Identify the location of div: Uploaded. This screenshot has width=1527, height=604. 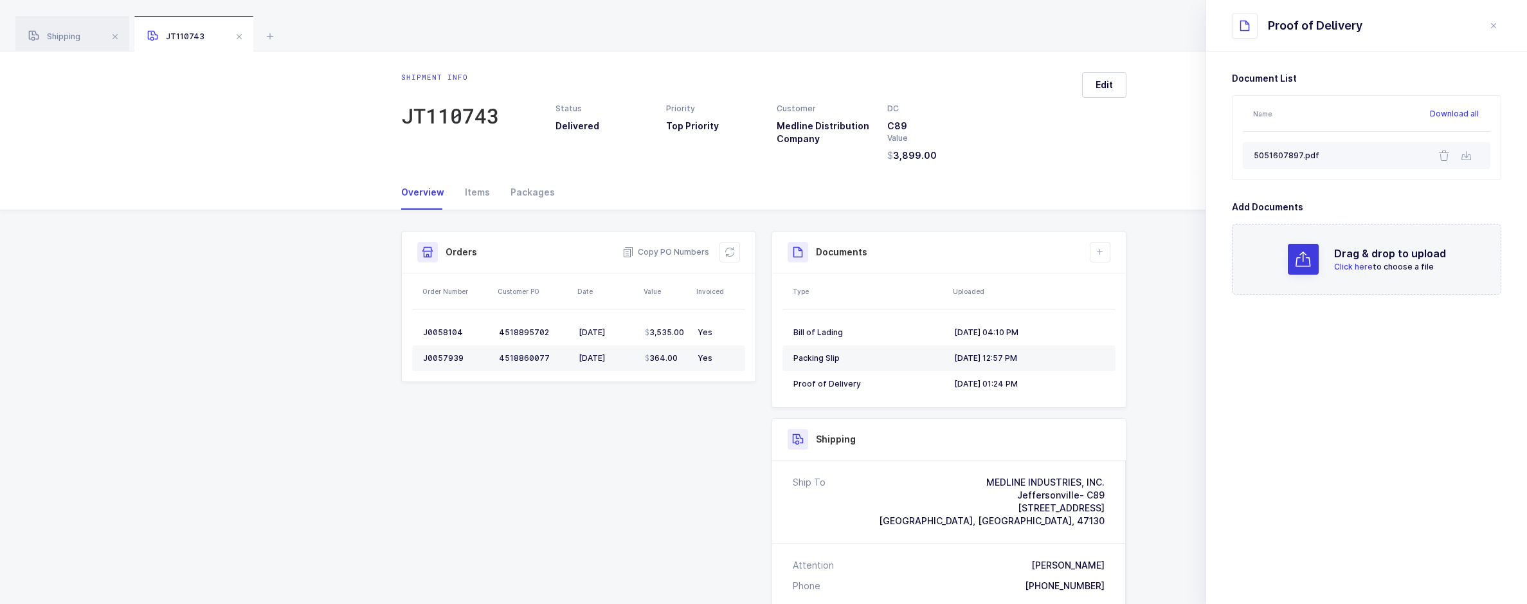
(1032, 291).